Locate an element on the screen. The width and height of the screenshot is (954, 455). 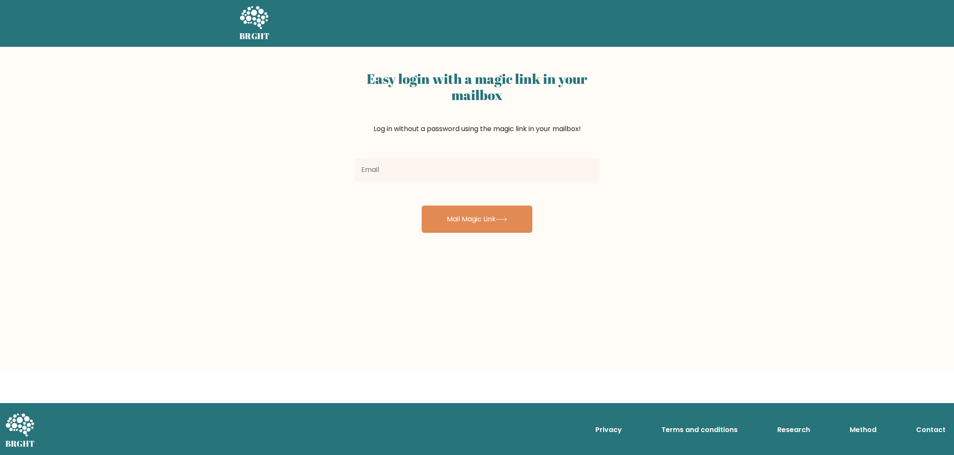
h5: BRGHT is located at coordinates (255, 36).